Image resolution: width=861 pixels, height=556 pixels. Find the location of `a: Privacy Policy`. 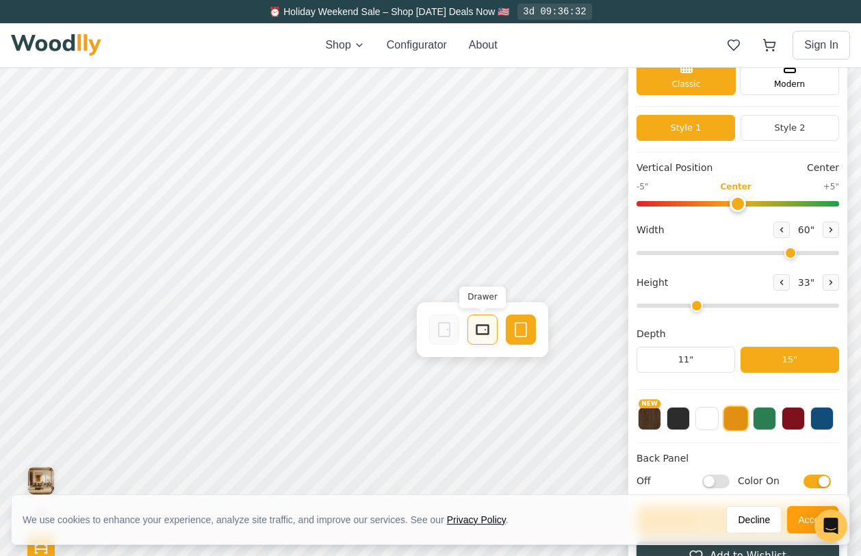

a: Privacy Policy is located at coordinates (476, 520).